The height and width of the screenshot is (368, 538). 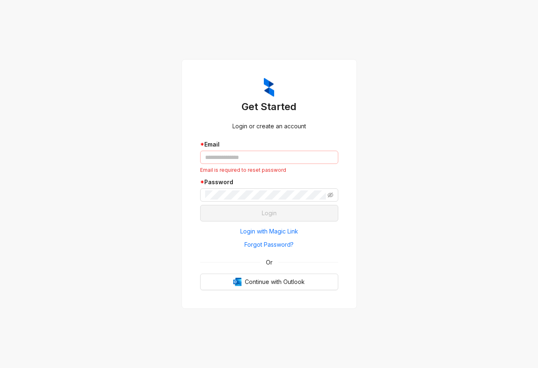 What do you see at coordinates (269, 231) in the screenshot?
I see `button: Login with Magic Link` at bounding box center [269, 231].